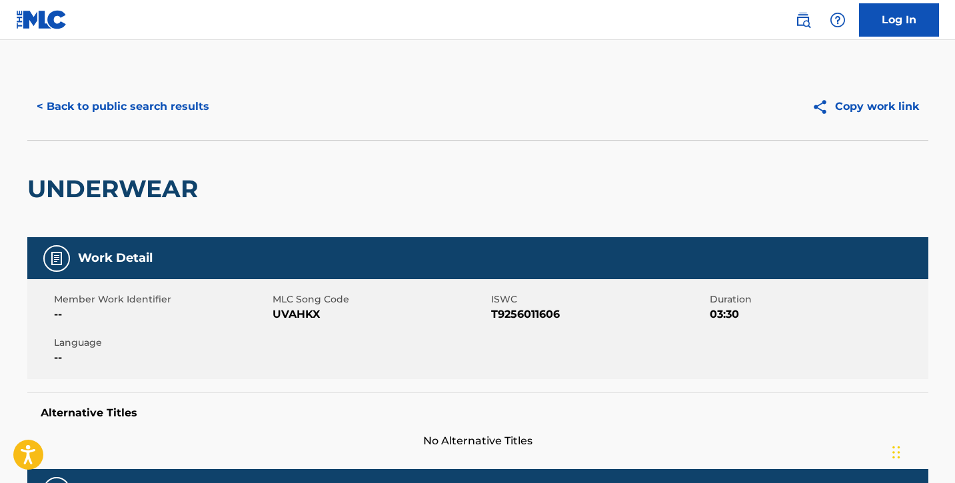  What do you see at coordinates (115, 258) in the screenshot?
I see `h5: Work Detail` at bounding box center [115, 258].